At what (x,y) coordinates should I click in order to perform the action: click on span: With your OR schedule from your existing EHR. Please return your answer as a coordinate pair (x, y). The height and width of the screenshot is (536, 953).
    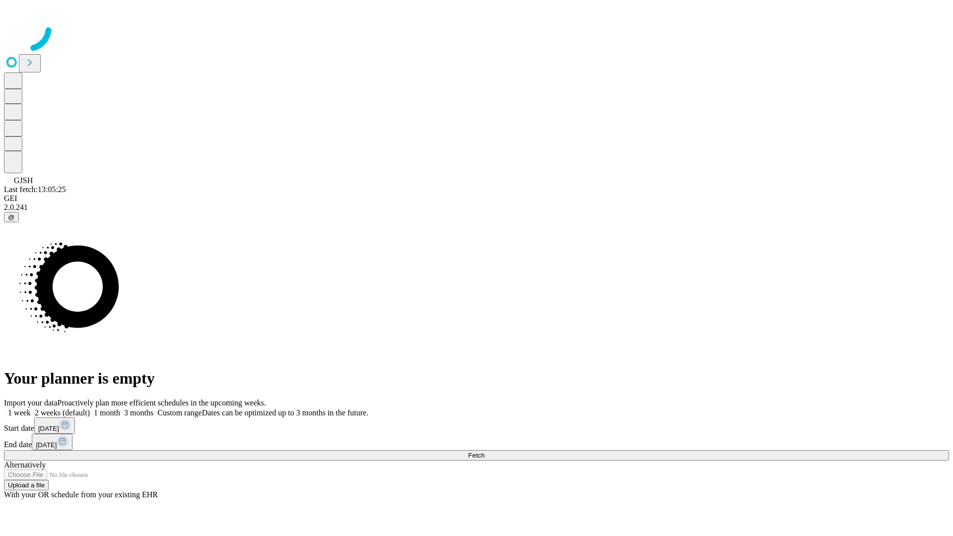
    Looking at the image, I should click on (81, 494).